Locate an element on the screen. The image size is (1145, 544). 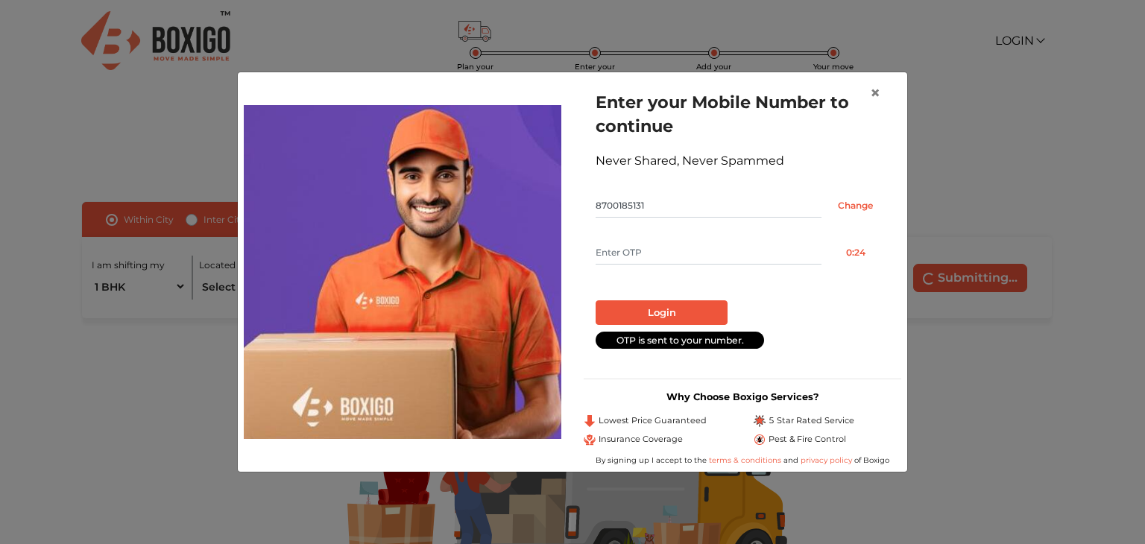
h1: Enter your Mobile Number to continue is located at coordinates (742, 114).